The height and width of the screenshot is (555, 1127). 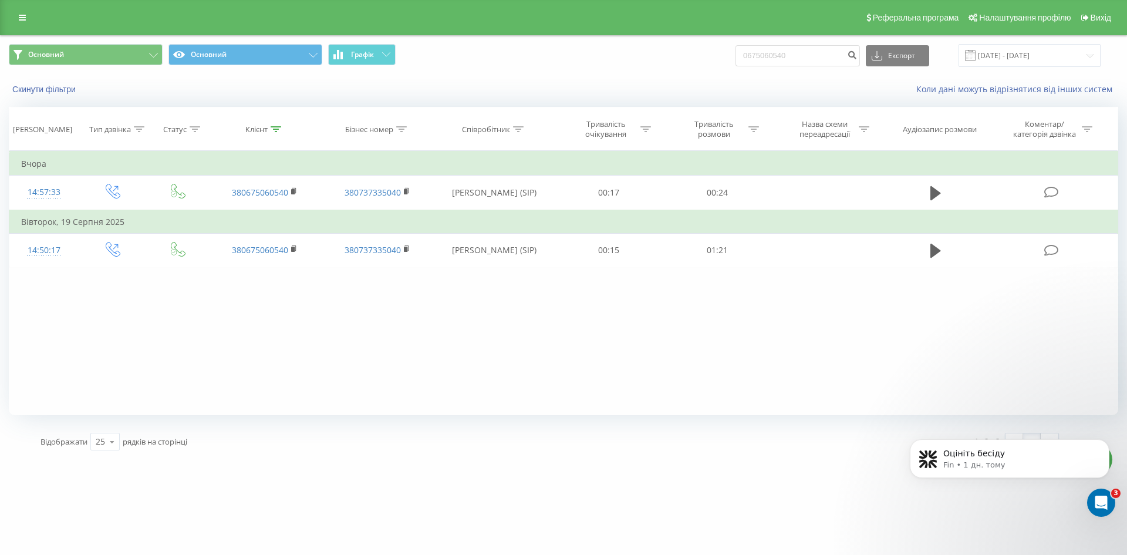 What do you see at coordinates (155, 441) in the screenshot?
I see `span: рядків на сторінці` at bounding box center [155, 441].